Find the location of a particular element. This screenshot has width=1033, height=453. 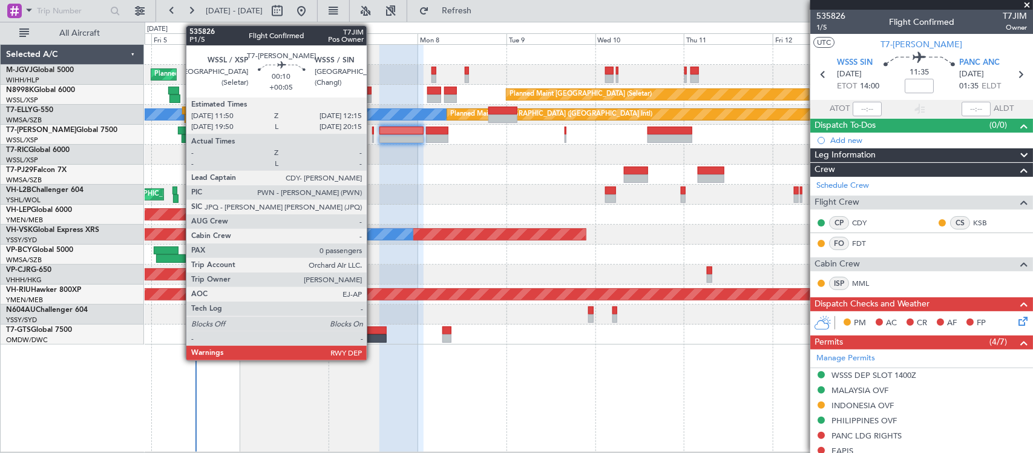

a: VH-L2BChallenger 604 is located at coordinates (45, 190).